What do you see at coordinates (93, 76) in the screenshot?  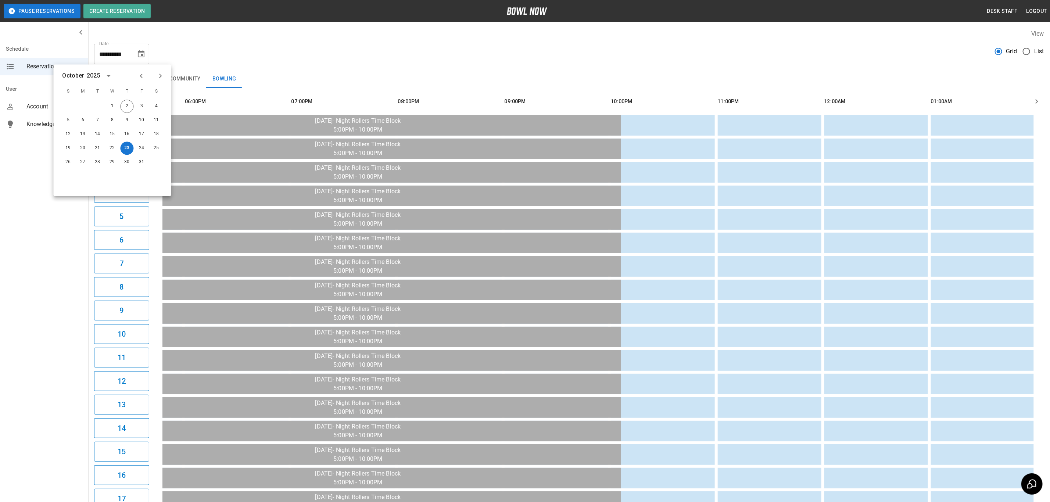 I see `div: 2025` at bounding box center [93, 76].